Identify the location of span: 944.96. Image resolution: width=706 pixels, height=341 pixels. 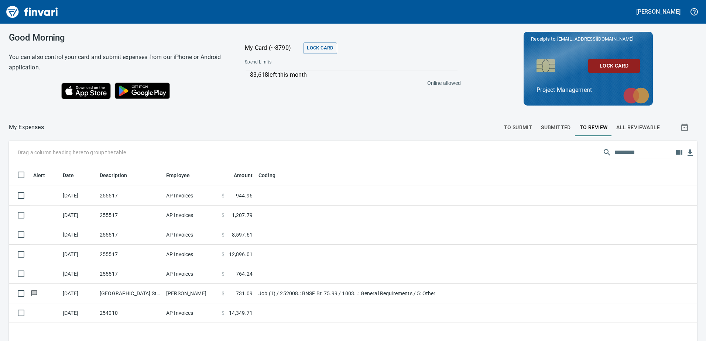
(244, 196).